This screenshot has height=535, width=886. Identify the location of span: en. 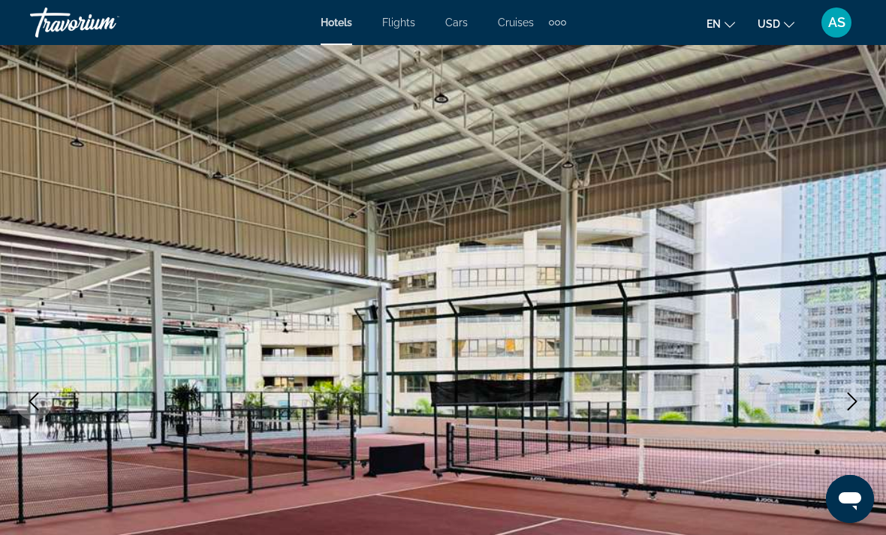
(713, 24).